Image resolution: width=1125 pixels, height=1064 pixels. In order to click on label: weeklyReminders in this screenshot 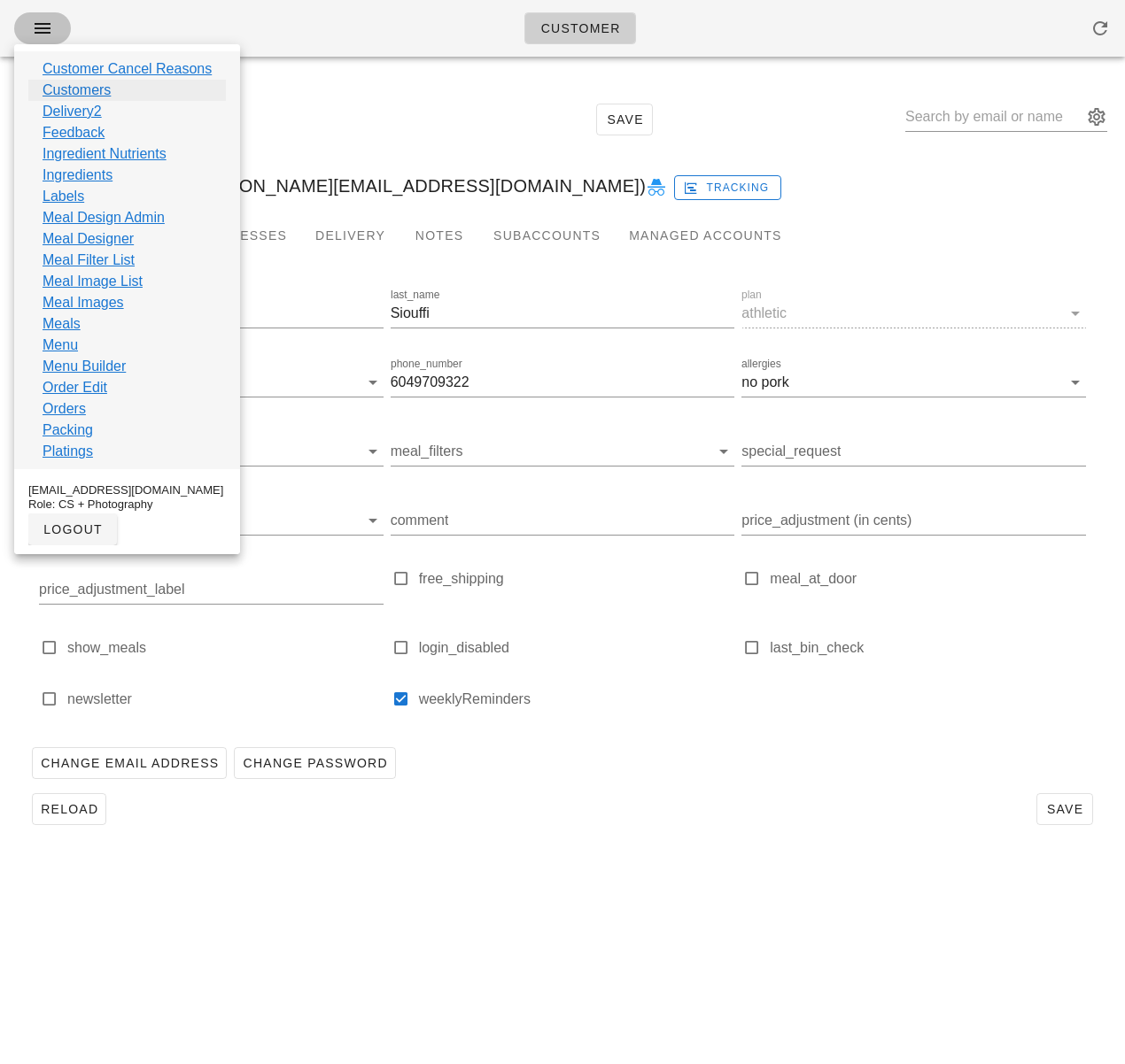, I will do `click(577, 699)`.